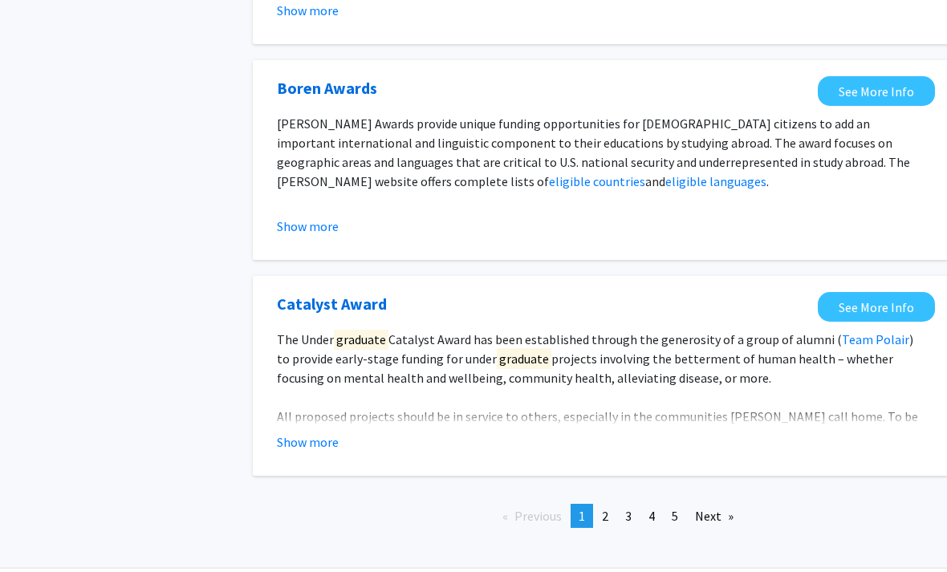 Image resolution: width=947 pixels, height=572 pixels. What do you see at coordinates (716, 181) in the screenshot?
I see `a: eligible languages` at bounding box center [716, 181].